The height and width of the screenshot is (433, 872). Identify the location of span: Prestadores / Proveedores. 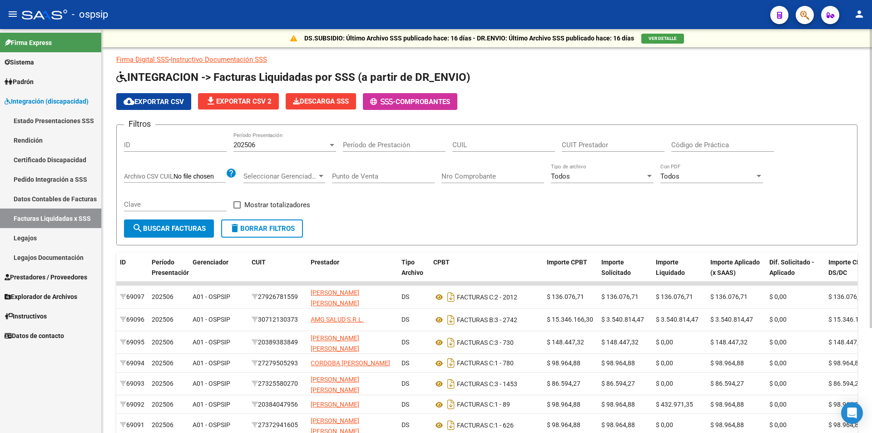
(46, 277).